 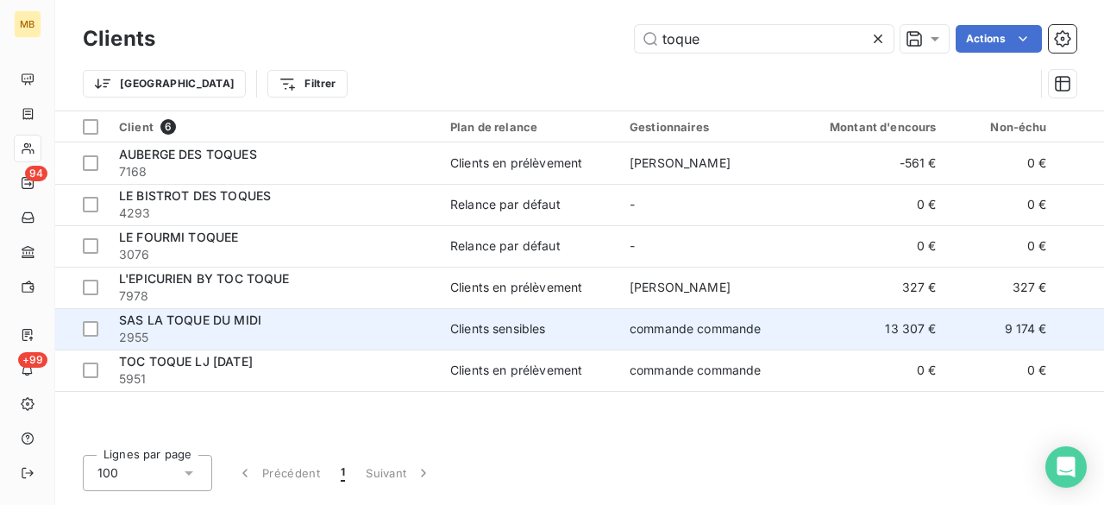 I want to click on div: Open Intercom Messenger, so click(x=1066, y=467).